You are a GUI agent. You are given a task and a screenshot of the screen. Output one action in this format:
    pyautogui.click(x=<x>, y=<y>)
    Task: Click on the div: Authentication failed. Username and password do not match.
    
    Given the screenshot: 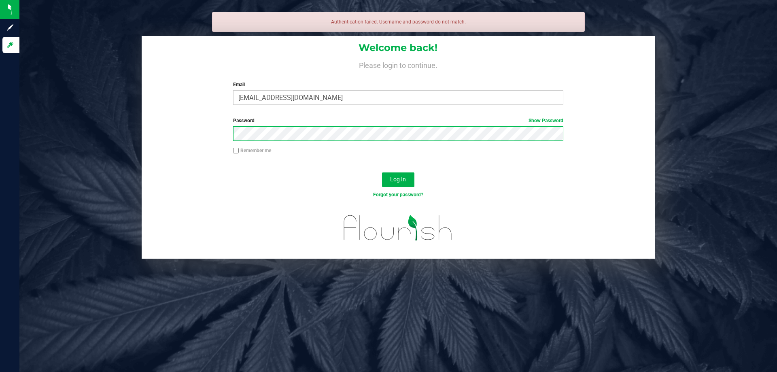 What is the action you would take?
    pyautogui.click(x=398, y=22)
    